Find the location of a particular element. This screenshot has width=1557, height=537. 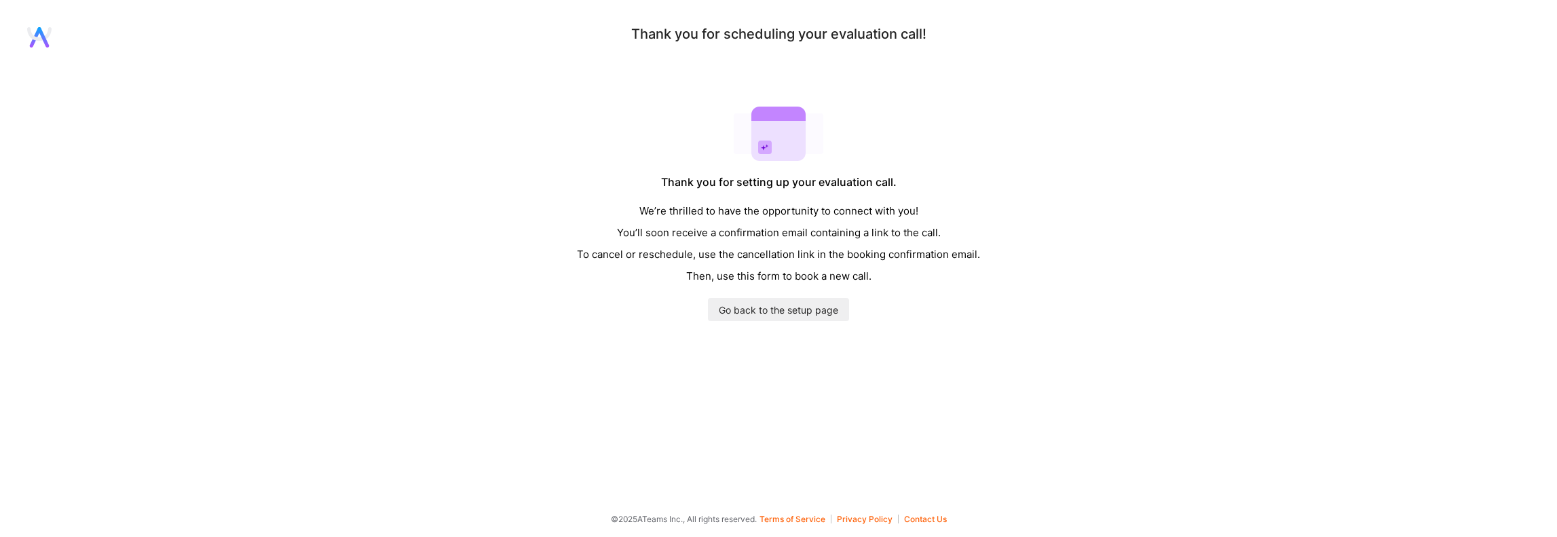

div: Thank you for setting up your evaluation call. is located at coordinates (779, 182).